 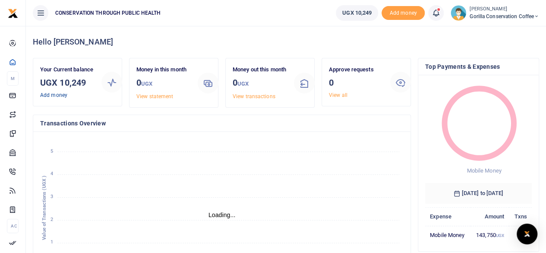 What do you see at coordinates (108, 13) in the screenshot?
I see `span: CONSERVATION THROUGH PUBLIC HEALTH` at bounding box center [108, 13].